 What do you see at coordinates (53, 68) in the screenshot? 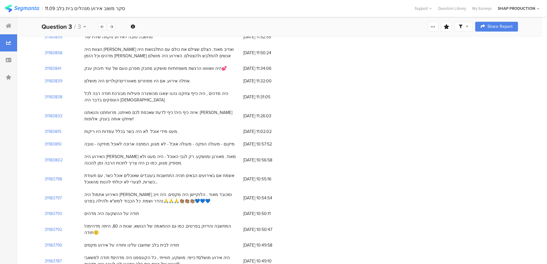
I see `section: 31183841` at bounding box center [53, 68].